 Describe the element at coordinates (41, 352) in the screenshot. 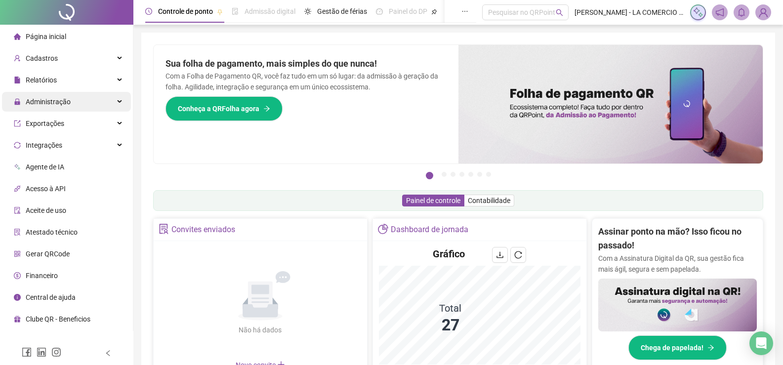

I see `span: linkedin` at that location.